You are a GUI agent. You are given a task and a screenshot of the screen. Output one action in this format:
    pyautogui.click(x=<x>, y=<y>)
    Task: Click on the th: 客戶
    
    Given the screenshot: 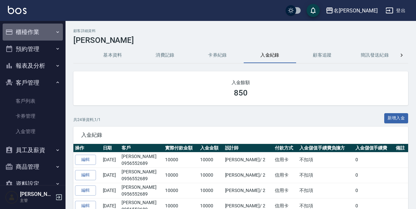 What is the action you would take?
    pyautogui.click(x=141, y=148)
    